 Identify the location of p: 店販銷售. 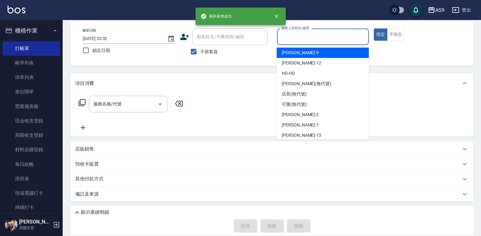
(85, 149).